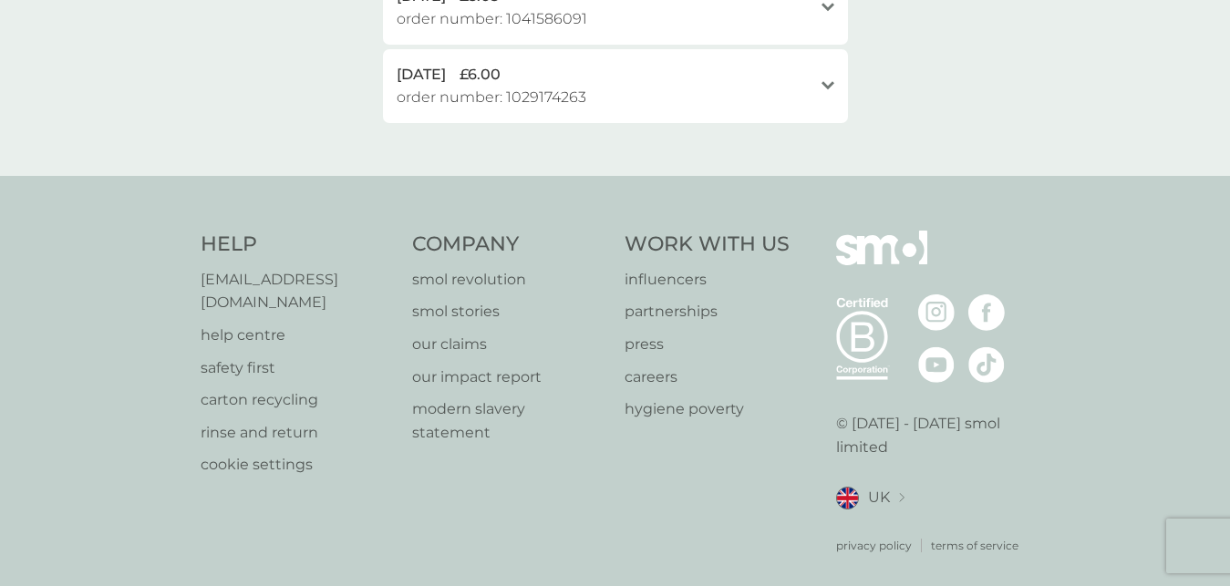 This screenshot has width=1230, height=586. What do you see at coordinates (882, 262) in the screenshot?
I see `img: smol` at bounding box center [882, 262].